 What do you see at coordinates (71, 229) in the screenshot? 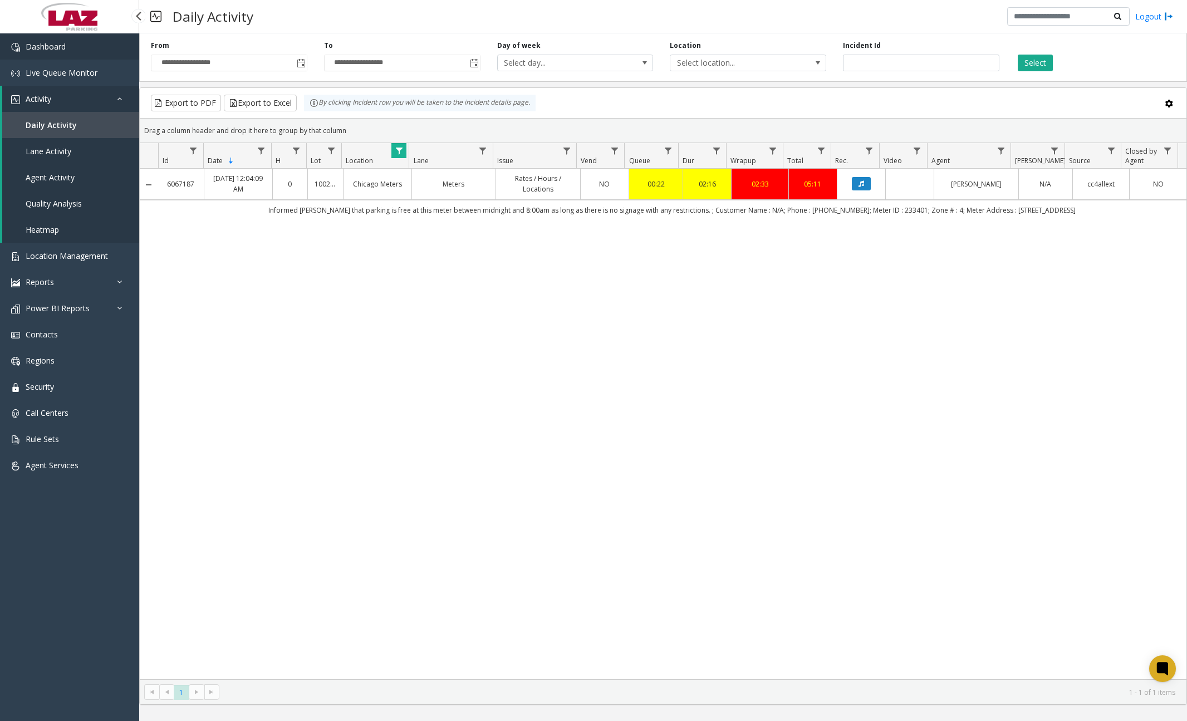
I see `a: Heatmap` at bounding box center [71, 229].